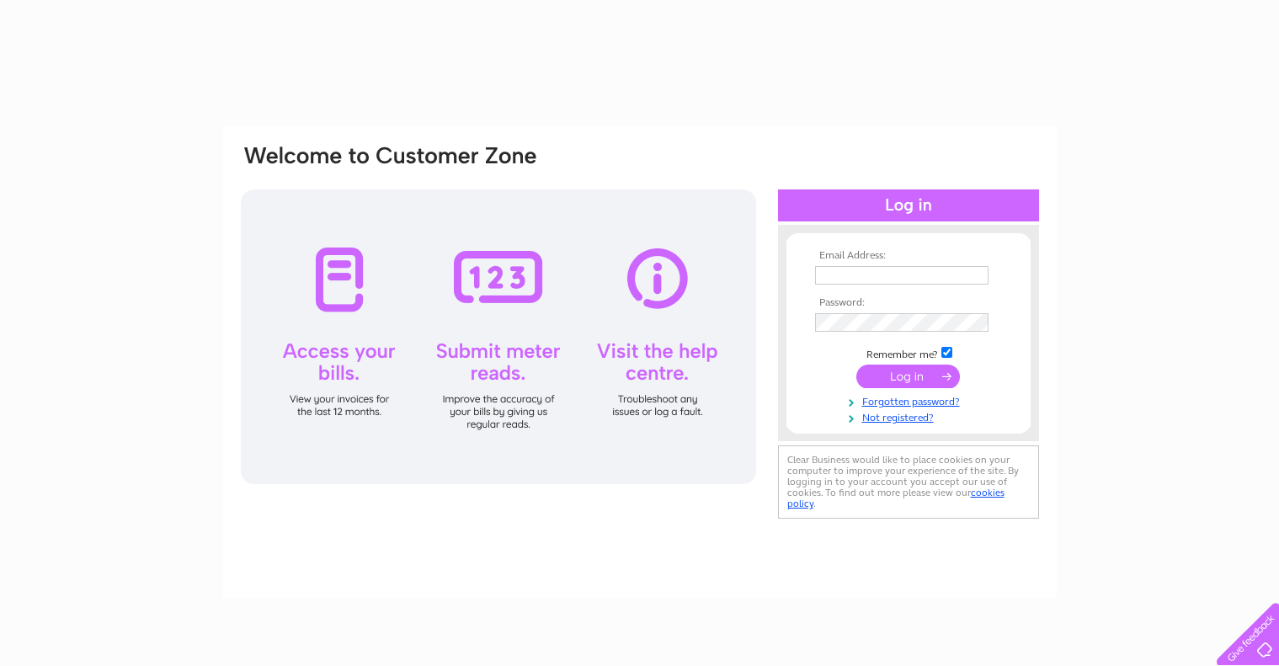 Image resolution: width=1279 pixels, height=666 pixels. Describe the element at coordinates (910, 416) in the screenshot. I see `a: Not registered?` at that location.